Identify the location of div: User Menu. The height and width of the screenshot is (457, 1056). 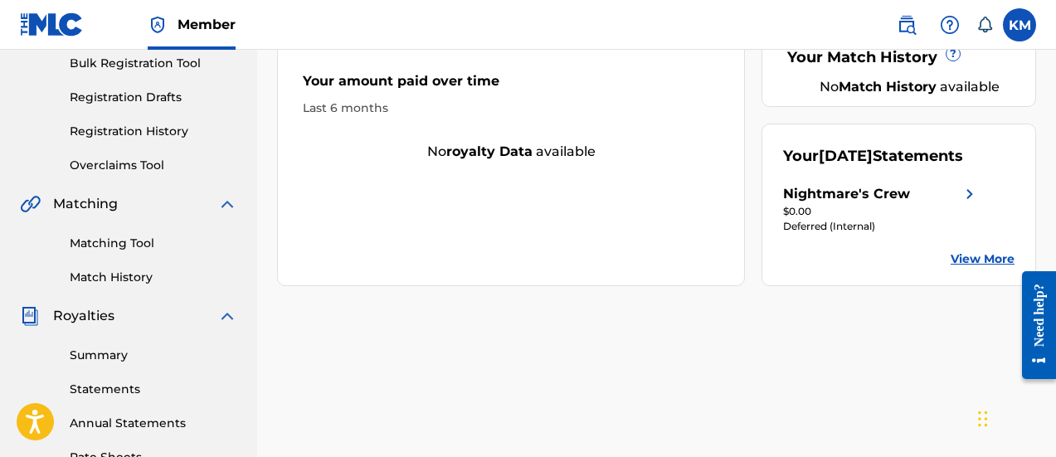
(1020, 25).